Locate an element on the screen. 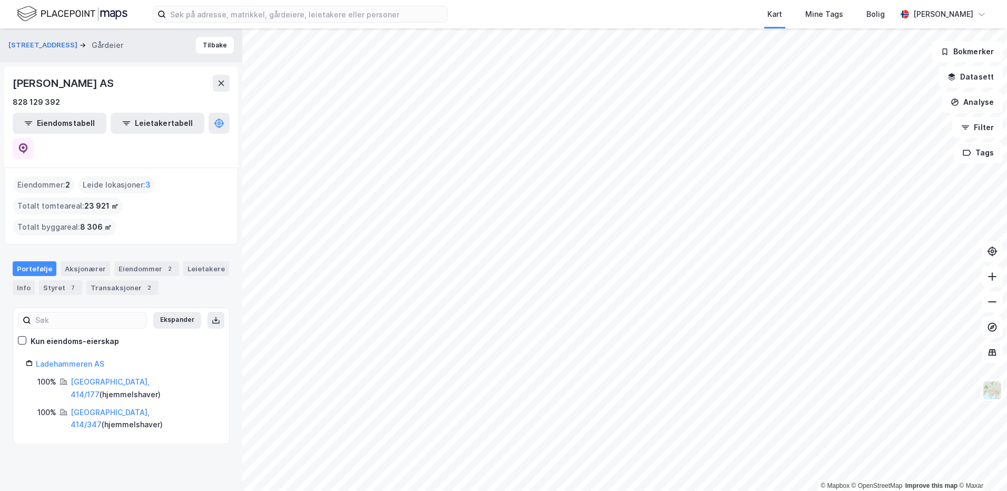 The height and width of the screenshot is (491, 1007). span: 23 921 ㎡ is located at coordinates (101, 206).